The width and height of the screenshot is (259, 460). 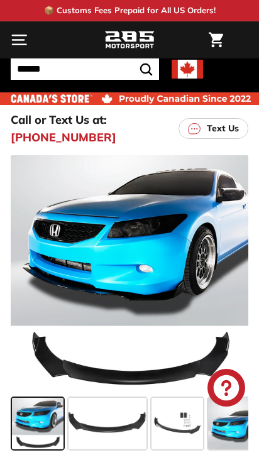 I want to click on p: 📦 Customs Fees Prepaid for All US Orders!, so click(x=129, y=11).